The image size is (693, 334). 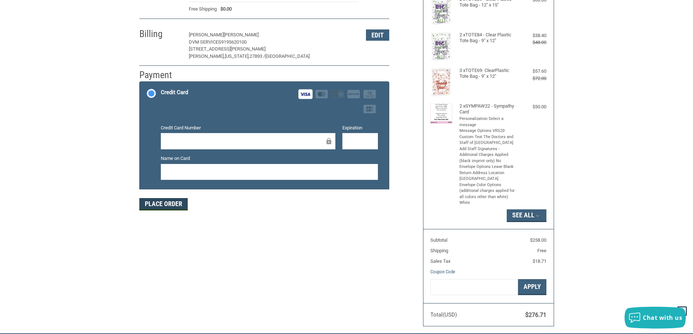 I want to click on div: $57.60, so click(x=532, y=71).